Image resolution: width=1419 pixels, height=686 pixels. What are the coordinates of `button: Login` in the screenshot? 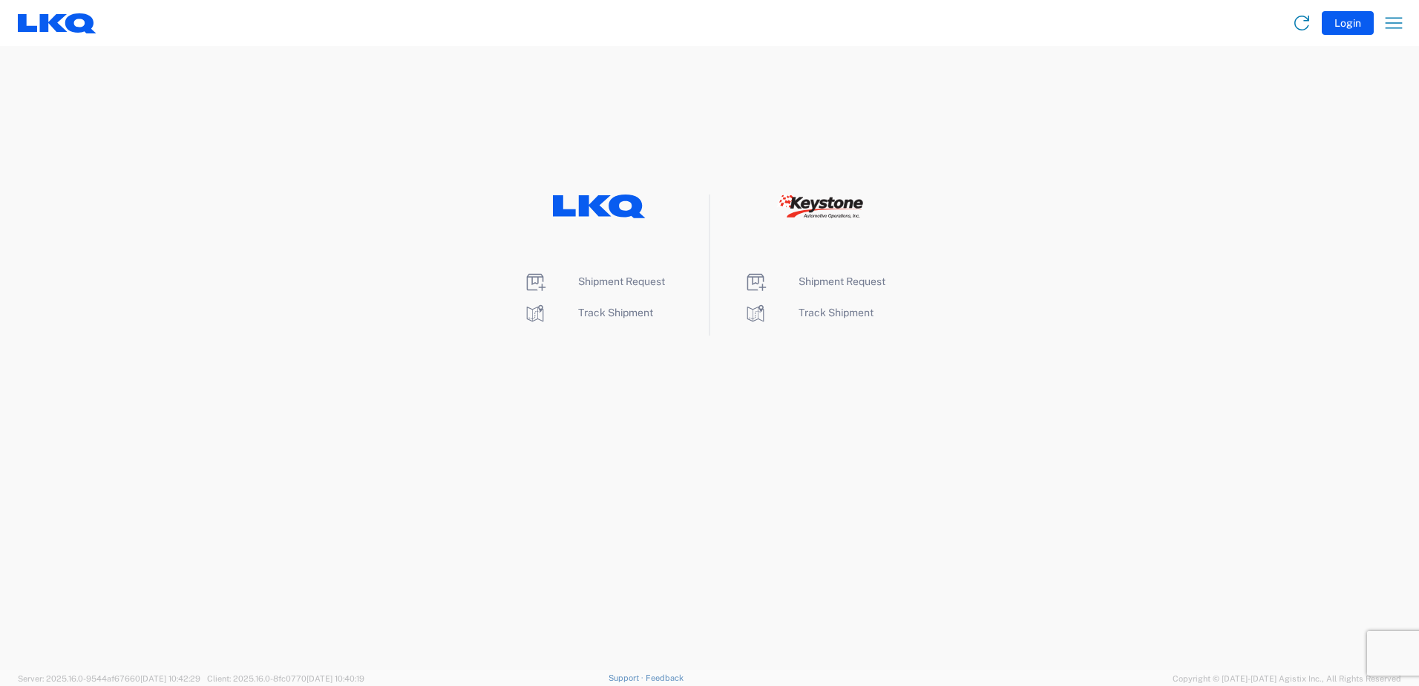 It's located at (1348, 23).